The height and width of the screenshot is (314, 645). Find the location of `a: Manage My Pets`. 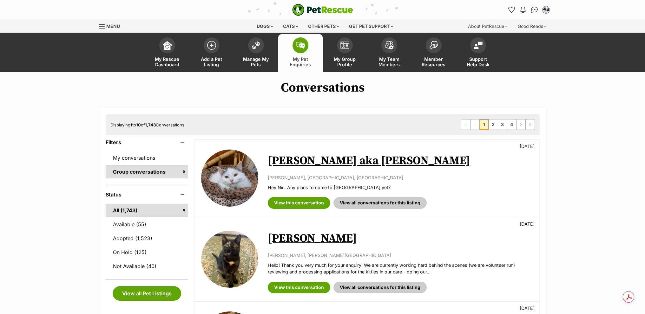

a: Manage My Pets is located at coordinates (256, 53).